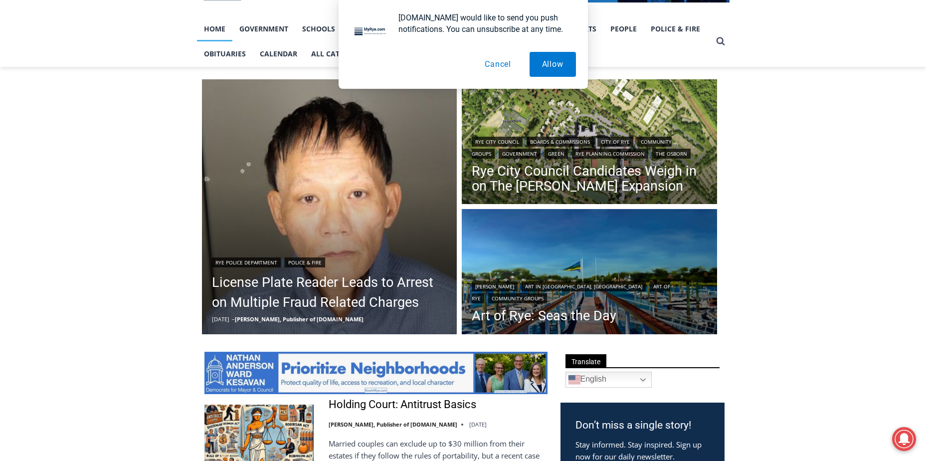 The width and height of the screenshot is (926, 461). What do you see at coordinates (590, 316) in the screenshot?
I see `a: Art of Rye: Seas the Day` at bounding box center [590, 316].